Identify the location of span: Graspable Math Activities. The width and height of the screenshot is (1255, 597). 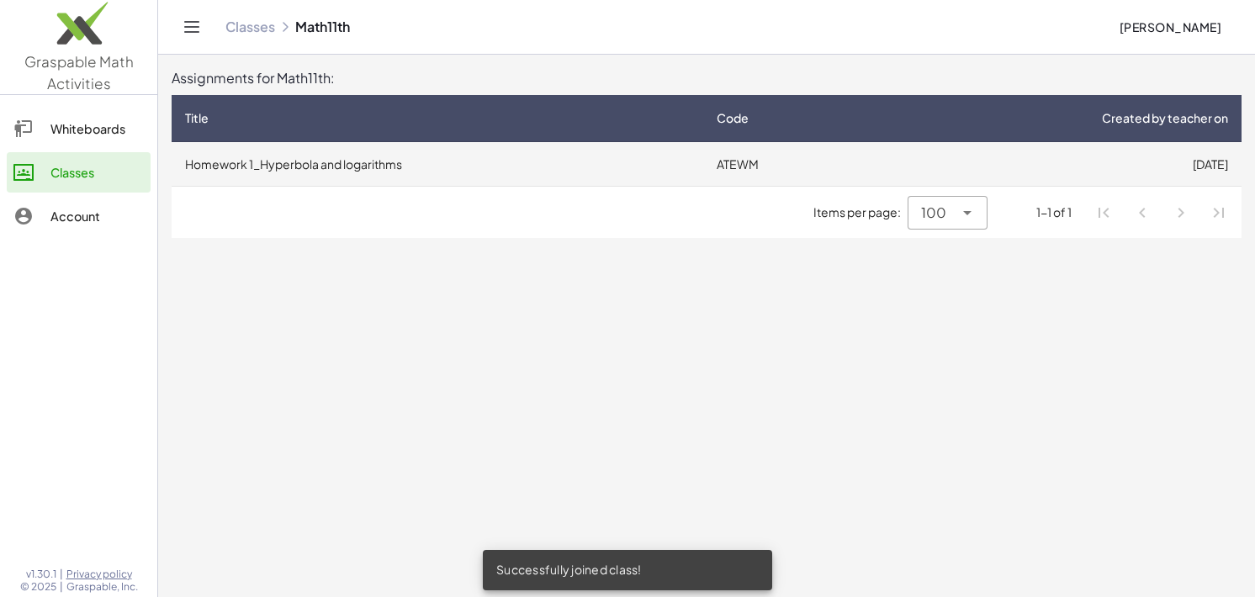
(79, 72).